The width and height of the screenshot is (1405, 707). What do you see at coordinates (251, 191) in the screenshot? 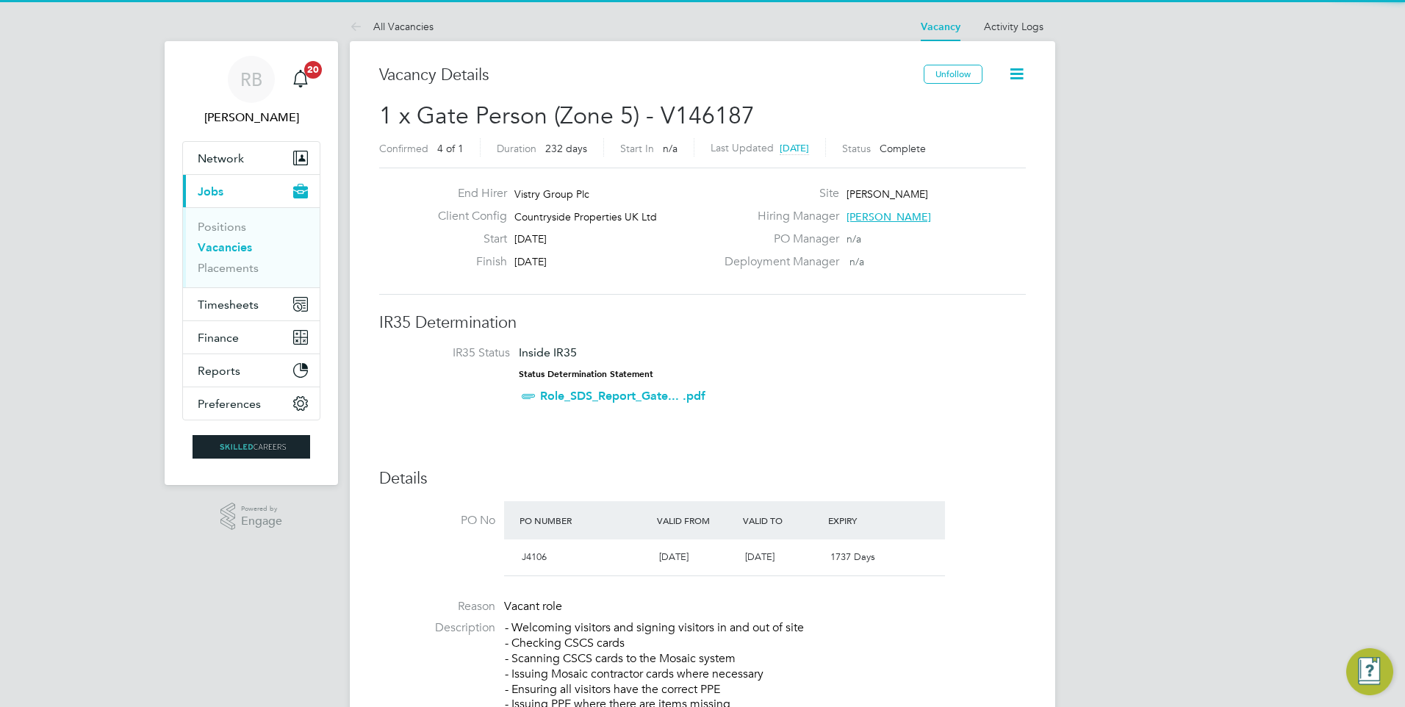
I see `button: Jobs` at bounding box center [251, 191].